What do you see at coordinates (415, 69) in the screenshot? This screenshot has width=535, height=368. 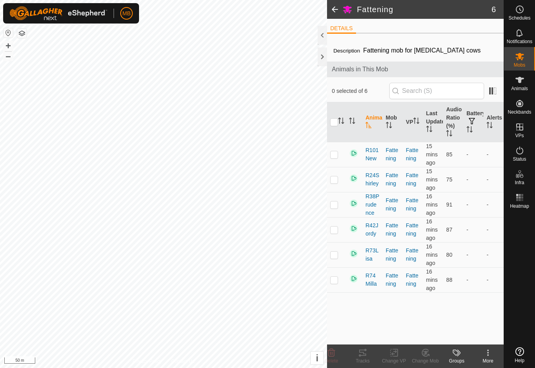 I see `span: Animals in This Mob` at bounding box center [415, 69].